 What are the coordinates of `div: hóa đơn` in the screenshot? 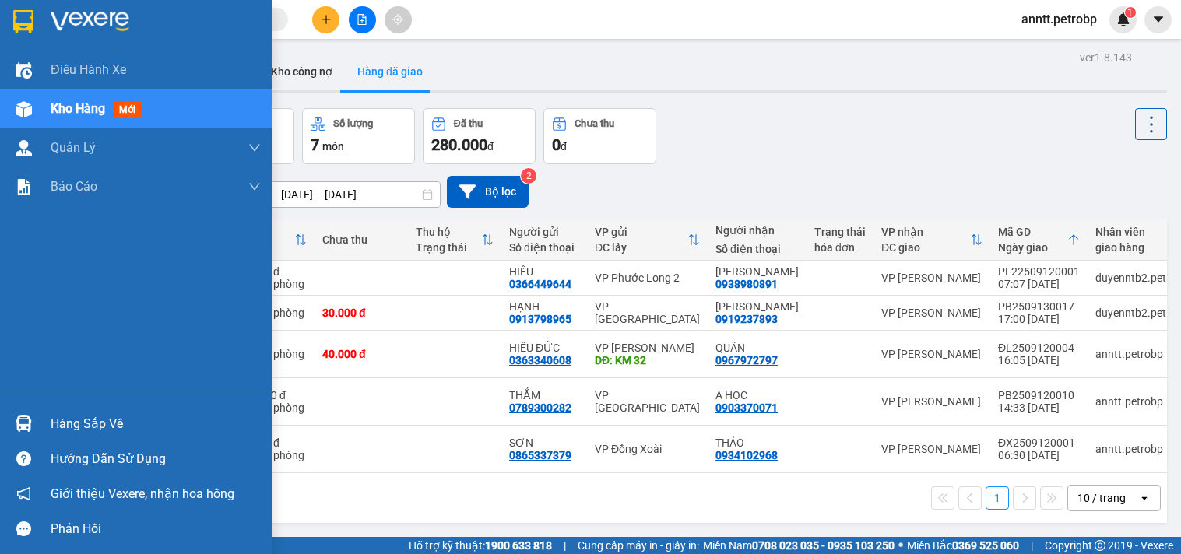 It's located at (840, 248).